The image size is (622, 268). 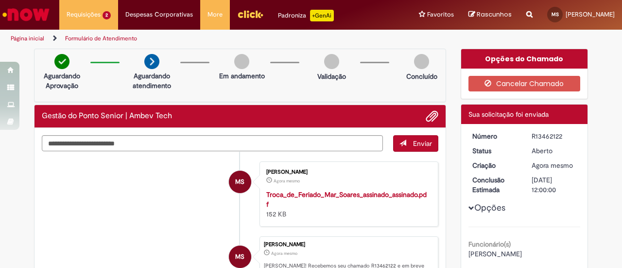 What do you see at coordinates (494, 151) in the screenshot?
I see `dt: Status` at bounding box center [494, 151].